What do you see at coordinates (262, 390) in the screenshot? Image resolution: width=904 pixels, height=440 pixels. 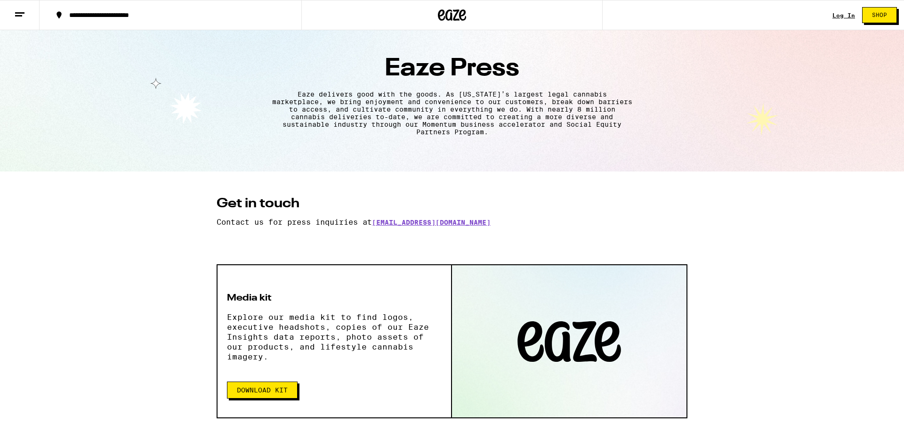 I see `a: Download kit` at bounding box center [262, 390].